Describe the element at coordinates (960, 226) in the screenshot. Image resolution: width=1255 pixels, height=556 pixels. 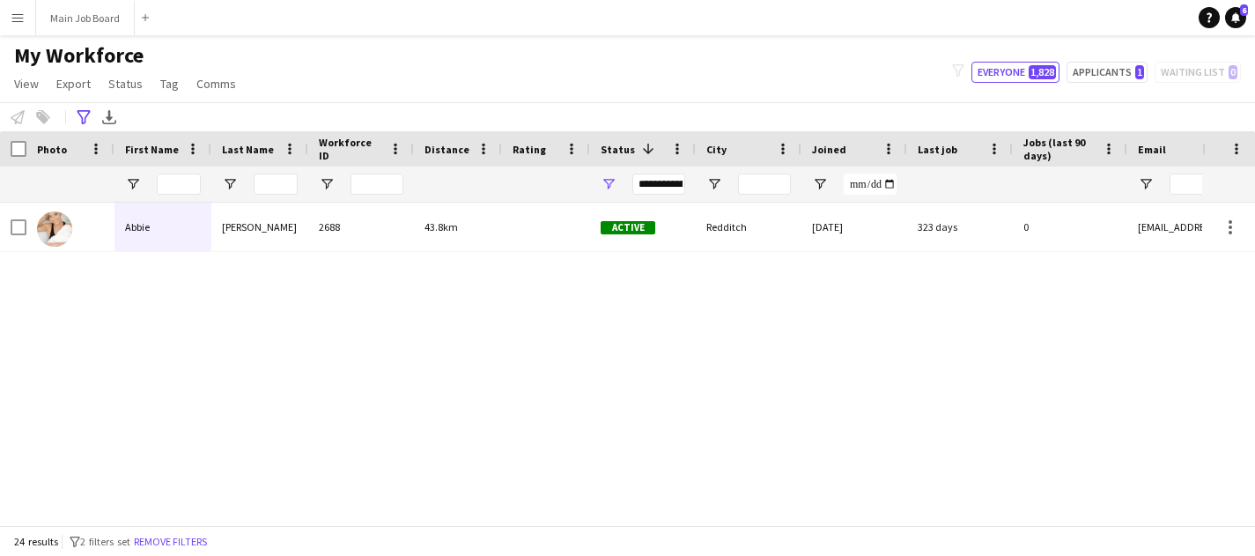
I see `div: 323 days` at that location.